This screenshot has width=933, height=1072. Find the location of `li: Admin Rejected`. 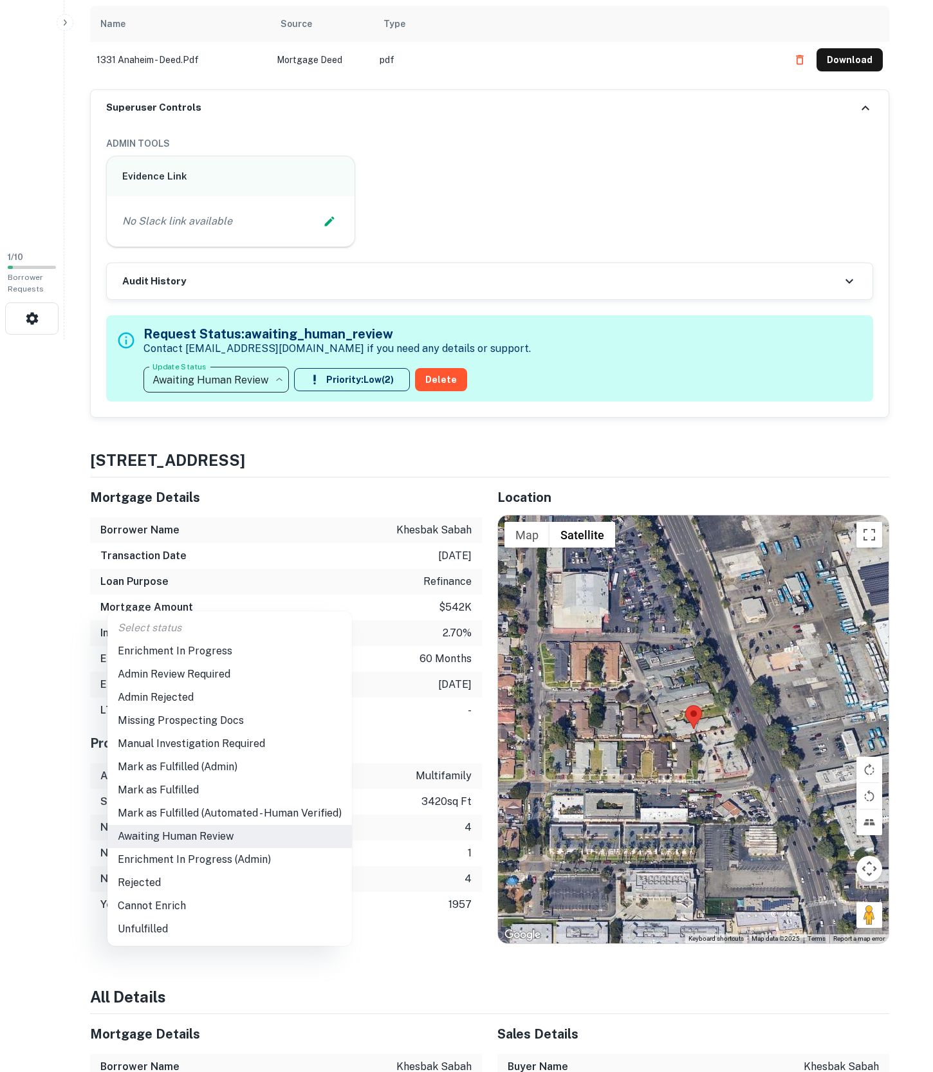

li: Admin Rejected is located at coordinates (230, 698).